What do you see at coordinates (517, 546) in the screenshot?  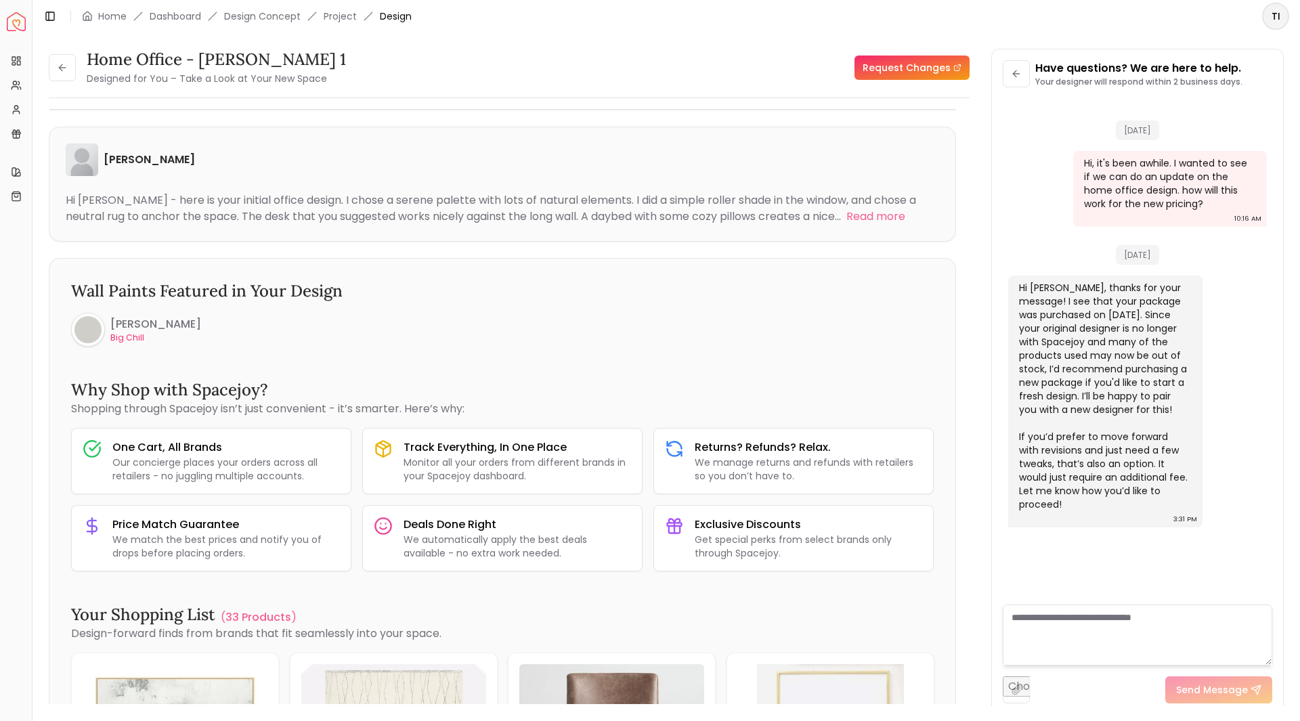 I see `p: We automatically apply the best deals available - no extra work needed.` at bounding box center [517, 546].